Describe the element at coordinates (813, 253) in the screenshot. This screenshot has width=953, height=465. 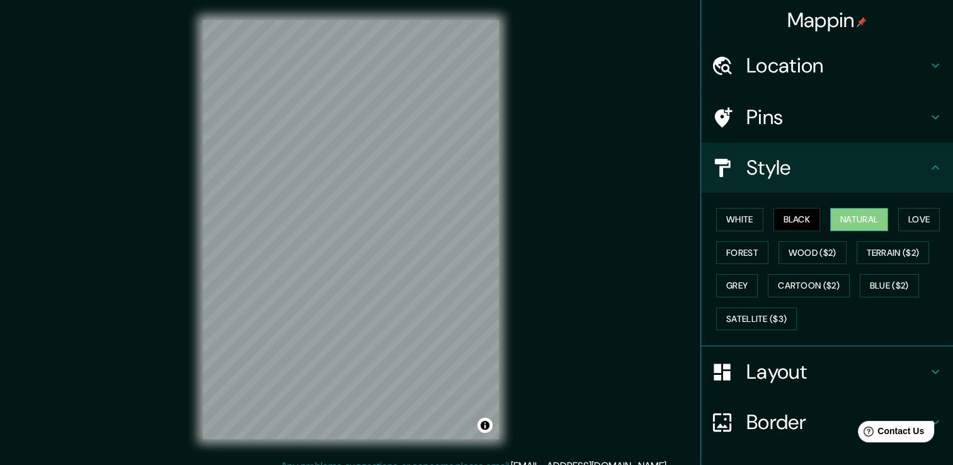
I see `button: Wood ($2)` at that location.